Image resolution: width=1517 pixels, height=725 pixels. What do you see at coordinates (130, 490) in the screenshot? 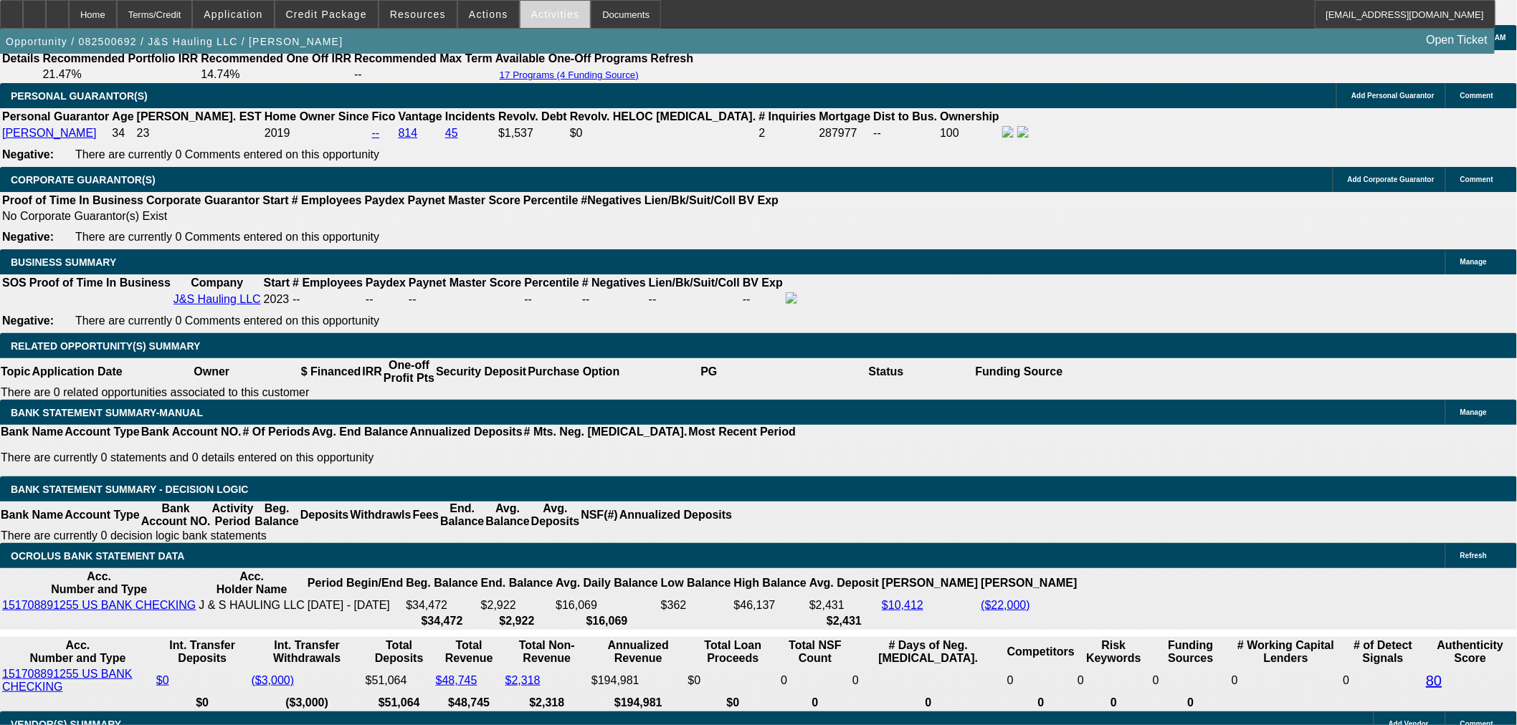
I see `span: Bank Statement Summary - Decision Logic` at bounding box center [130, 490].